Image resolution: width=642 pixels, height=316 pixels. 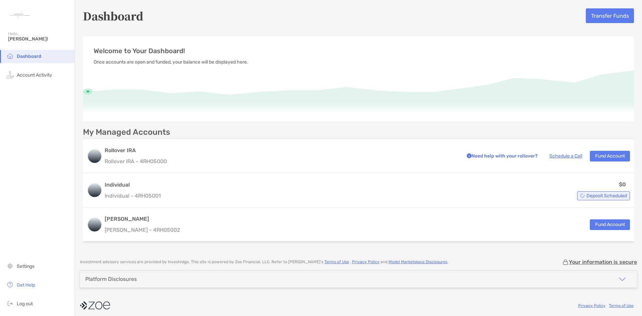 What do you see at coordinates (264, 262) in the screenshot?
I see `p: Investment advisory services are provided by Investedge . This site is powered by Zoe Financial, ...` at bounding box center [264, 262].